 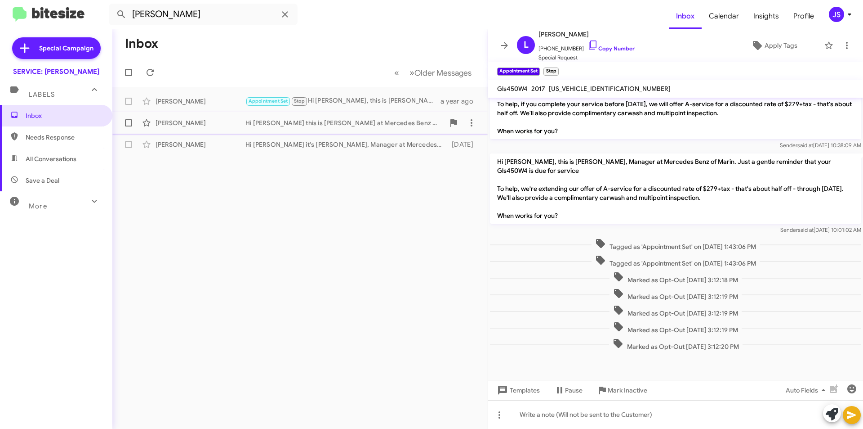 I want to click on span: Appointment Set, so click(x=268, y=101).